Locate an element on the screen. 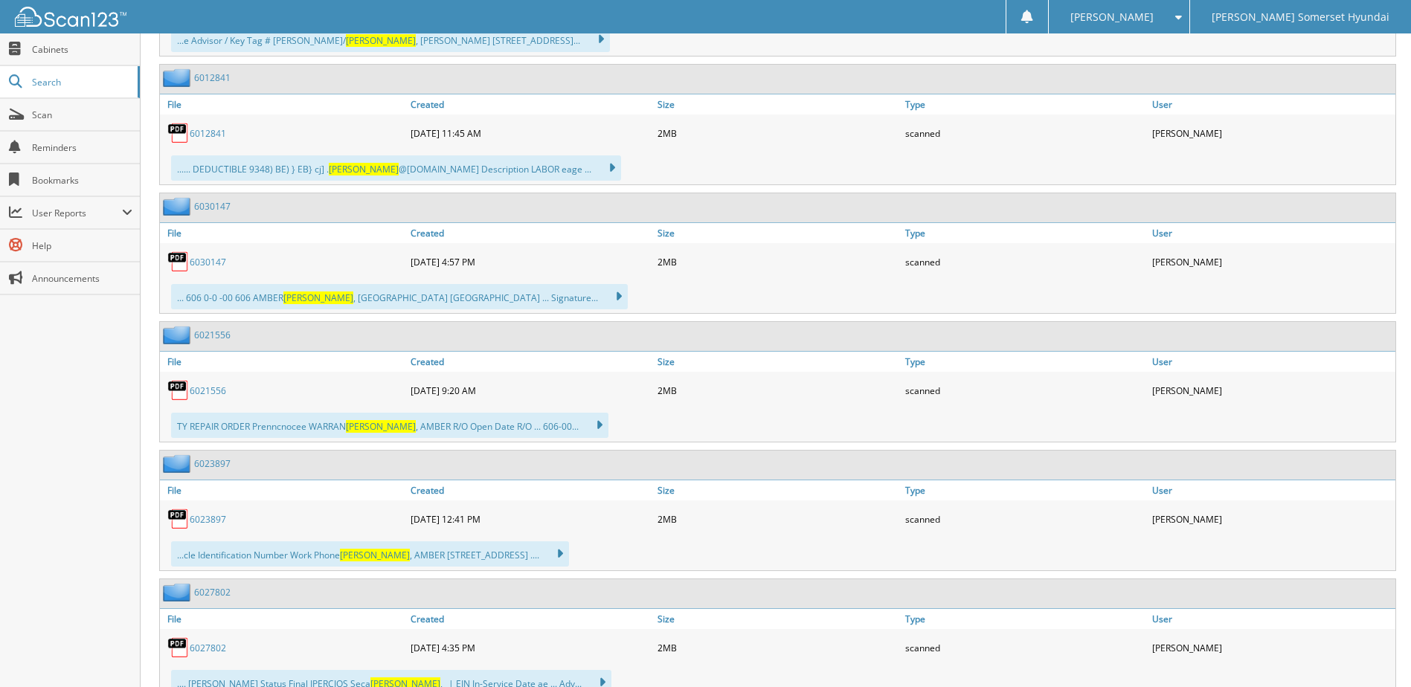 This screenshot has height=687, width=1411. span: Scan is located at coordinates (82, 115).